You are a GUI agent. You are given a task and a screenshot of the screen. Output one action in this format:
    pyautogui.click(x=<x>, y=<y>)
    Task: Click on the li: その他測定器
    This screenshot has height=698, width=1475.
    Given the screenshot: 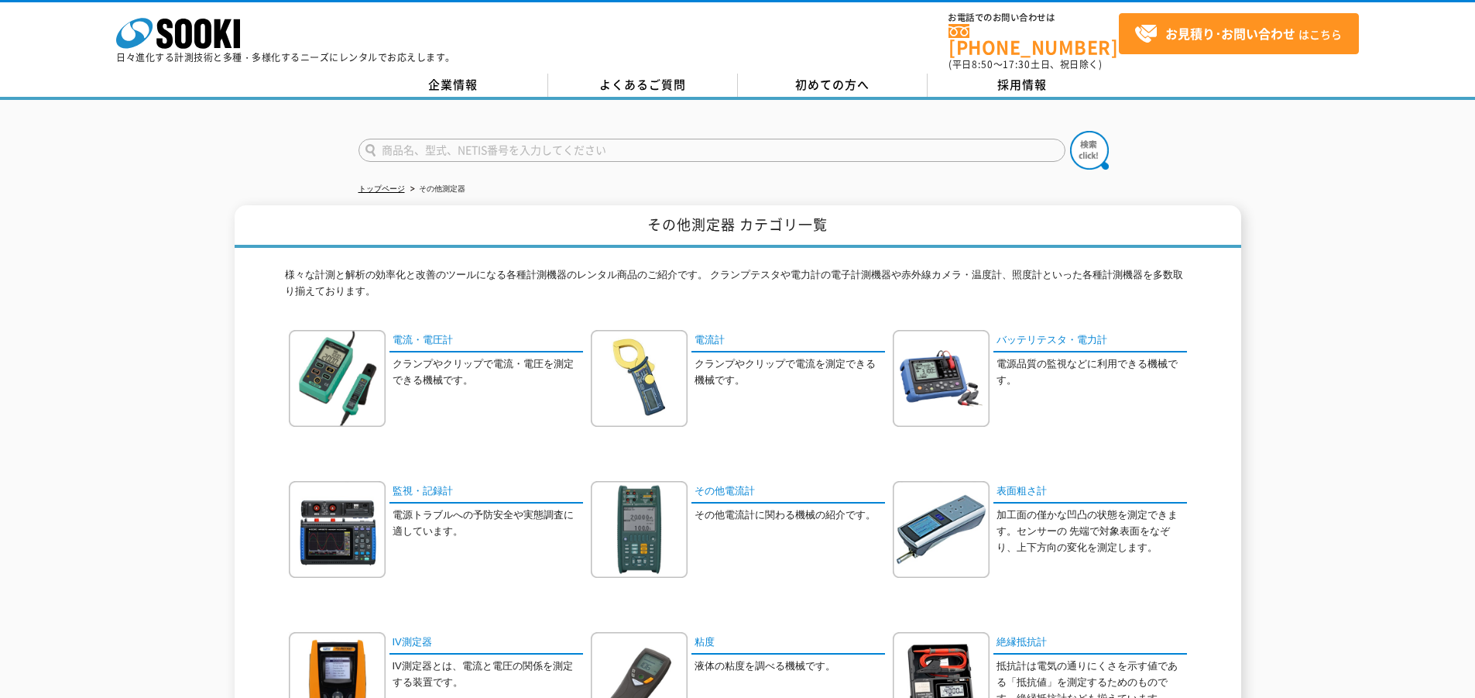 What is the action you would take?
    pyautogui.click(x=436, y=189)
    